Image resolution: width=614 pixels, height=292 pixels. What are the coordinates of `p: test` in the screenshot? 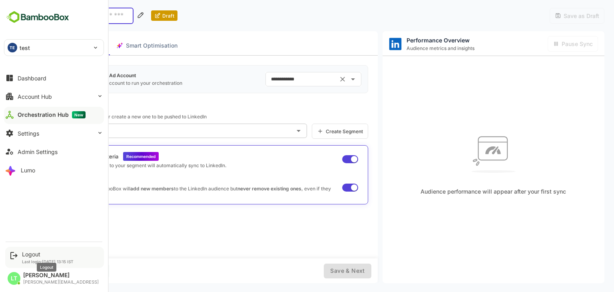 It's located at (25, 48).